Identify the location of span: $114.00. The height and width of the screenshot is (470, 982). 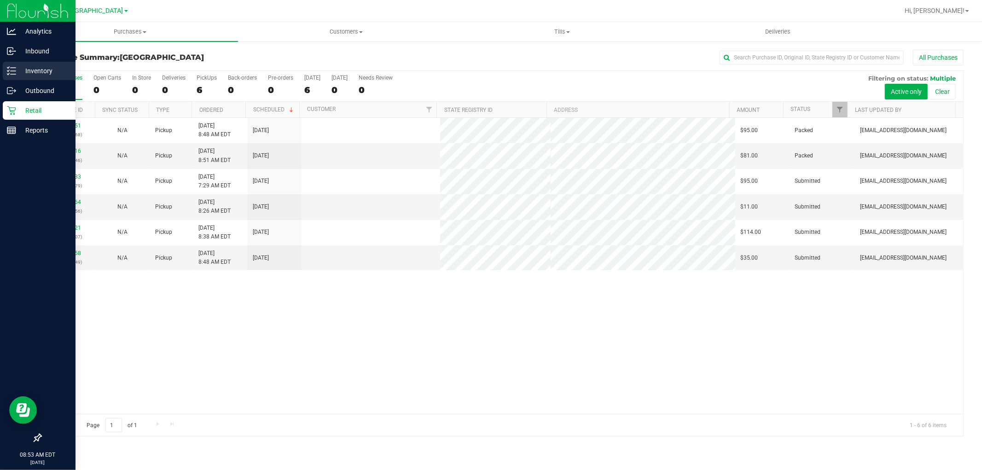
(751, 232).